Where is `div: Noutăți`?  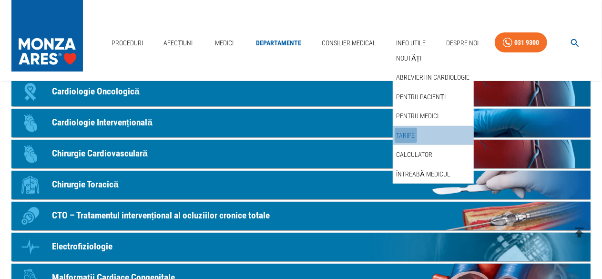 div: Noutăți is located at coordinates (433, 58).